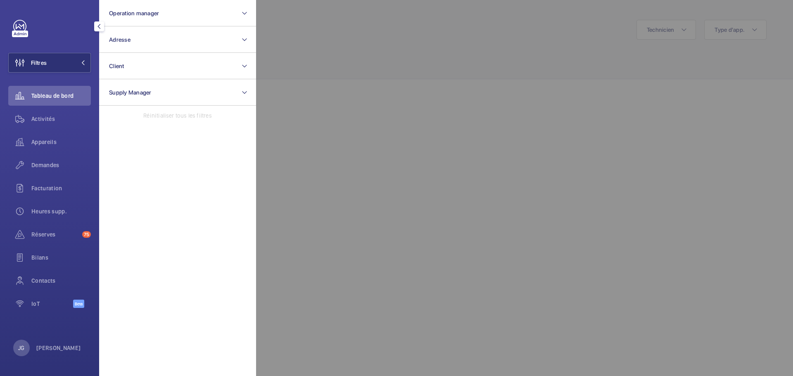 Image resolution: width=793 pixels, height=376 pixels. I want to click on span: Réserves, so click(55, 235).